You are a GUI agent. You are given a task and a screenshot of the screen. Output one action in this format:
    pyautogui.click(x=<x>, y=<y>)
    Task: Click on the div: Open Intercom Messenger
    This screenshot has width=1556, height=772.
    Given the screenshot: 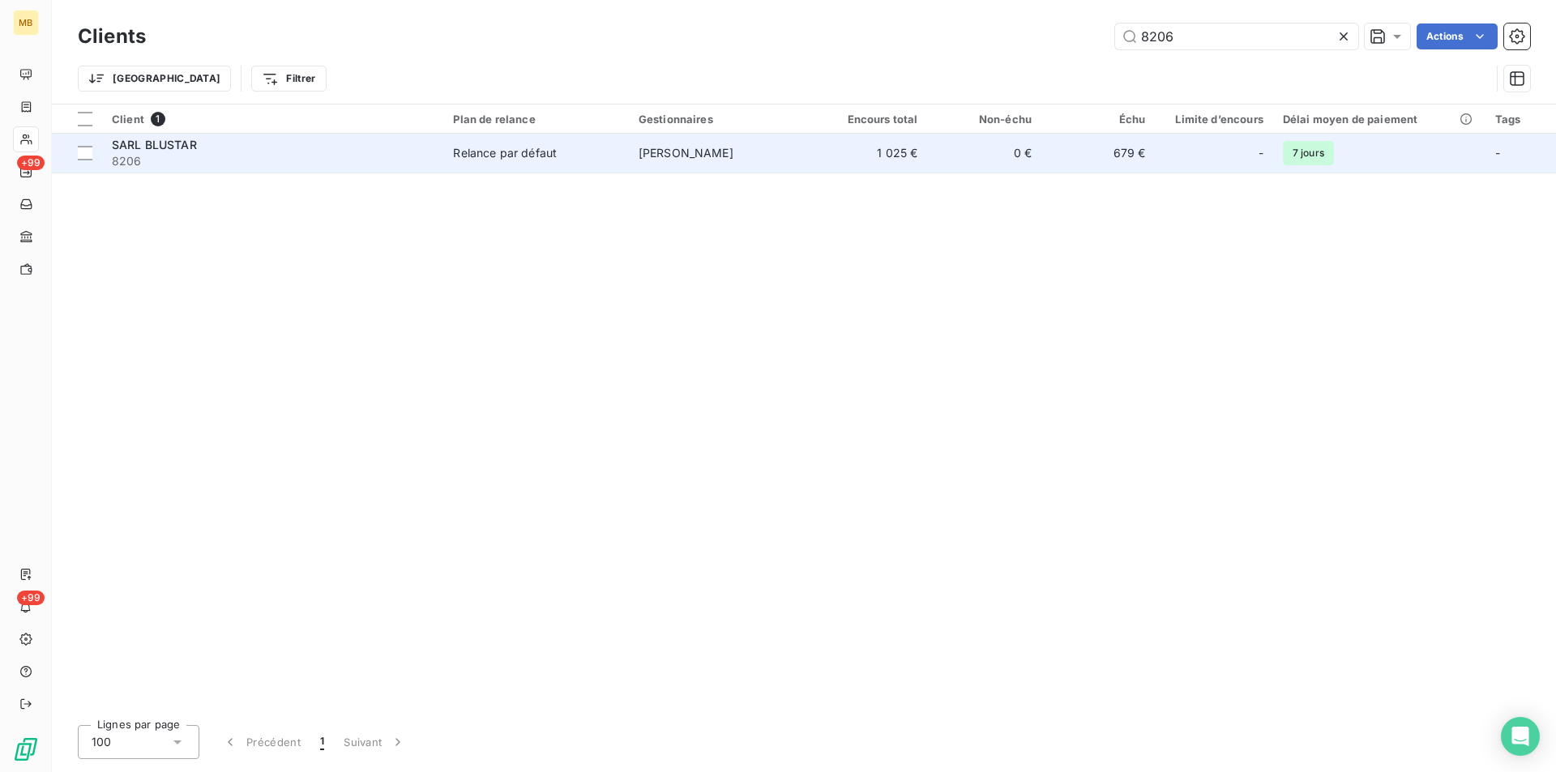 What is the action you would take?
    pyautogui.click(x=1520, y=736)
    